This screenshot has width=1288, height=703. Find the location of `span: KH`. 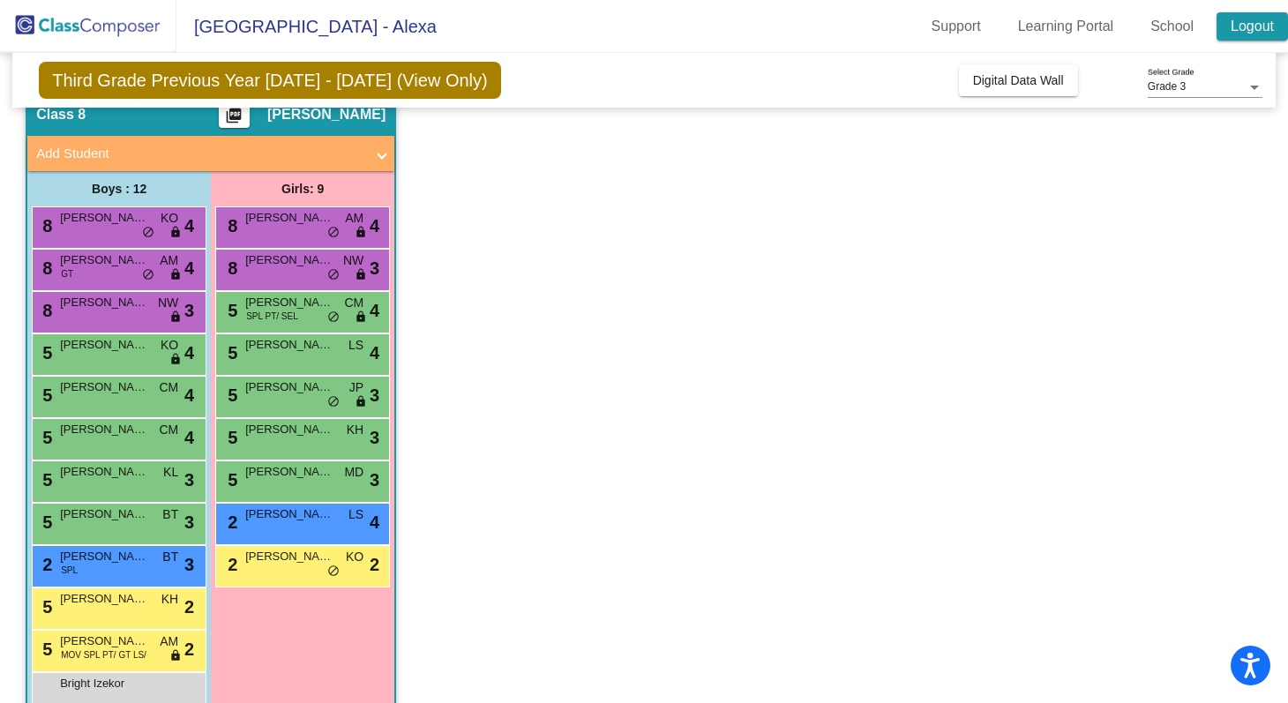

span: KH is located at coordinates (355, 430).